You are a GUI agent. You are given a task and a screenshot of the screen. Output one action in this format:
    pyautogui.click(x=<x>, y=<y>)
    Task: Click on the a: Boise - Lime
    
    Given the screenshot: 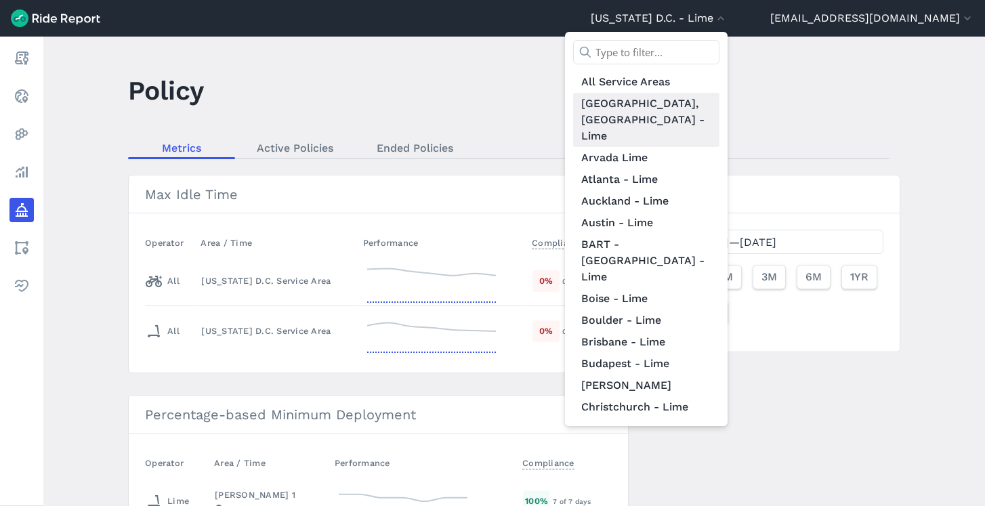 What is the action you would take?
    pyautogui.click(x=646, y=299)
    